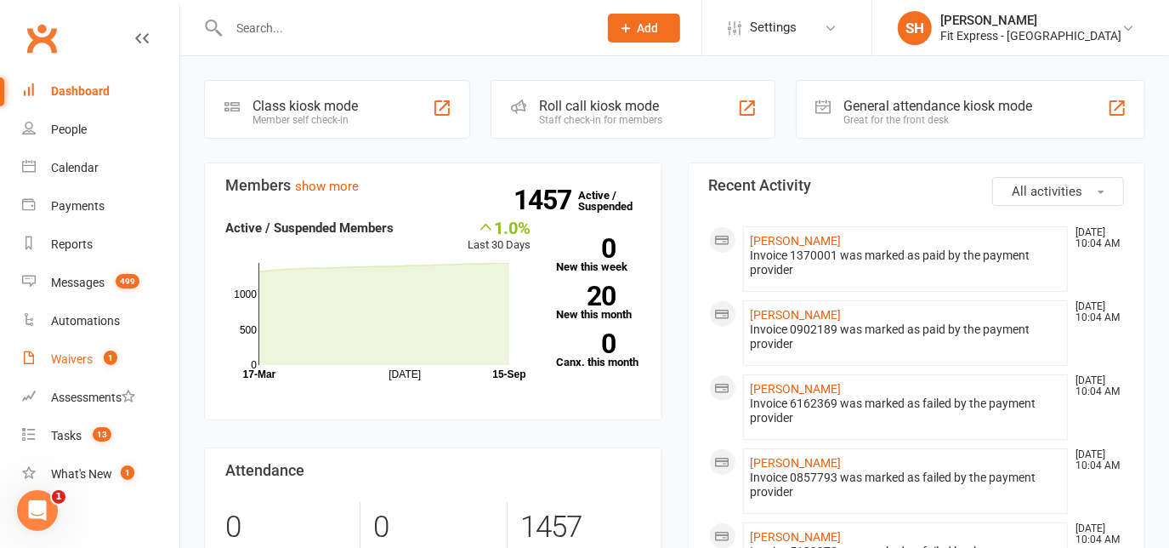 The width and height of the screenshot is (1169, 548). Describe the element at coordinates (327, 186) in the screenshot. I see `a: show more` at that location.